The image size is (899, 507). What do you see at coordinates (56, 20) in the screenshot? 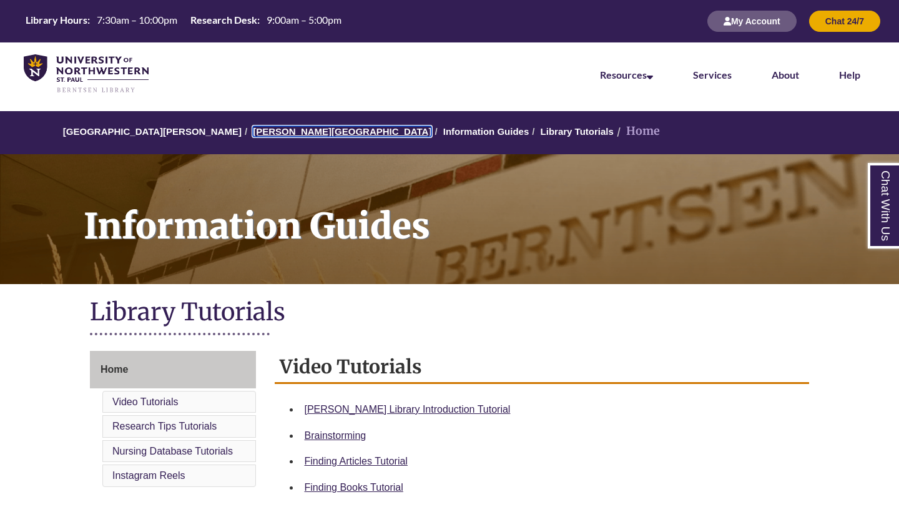
I see `th: Library Hours:` at bounding box center [56, 20].